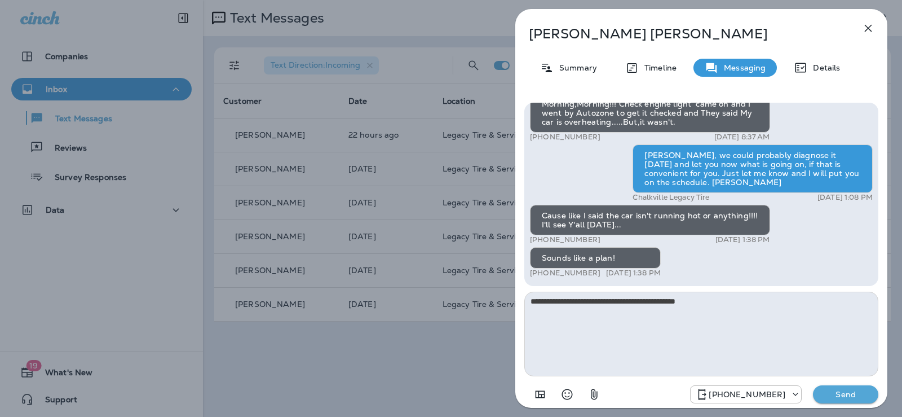  Describe the element at coordinates (845, 394) in the screenshot. I see `button: Send` at that location.